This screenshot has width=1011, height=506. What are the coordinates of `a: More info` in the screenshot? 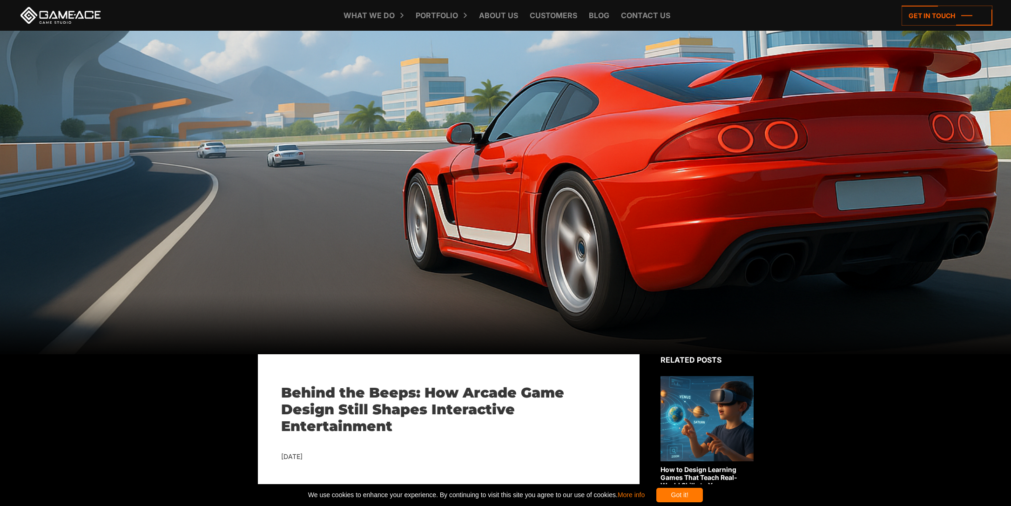 It's located at (631, 495).